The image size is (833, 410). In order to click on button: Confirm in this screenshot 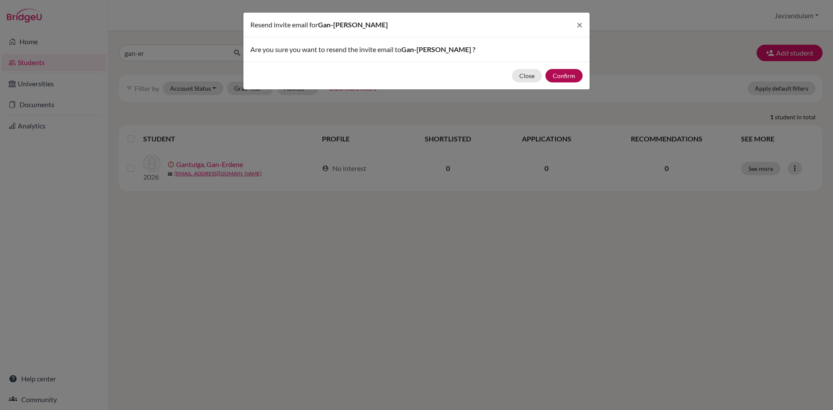, I will do `click(564, 75)`.